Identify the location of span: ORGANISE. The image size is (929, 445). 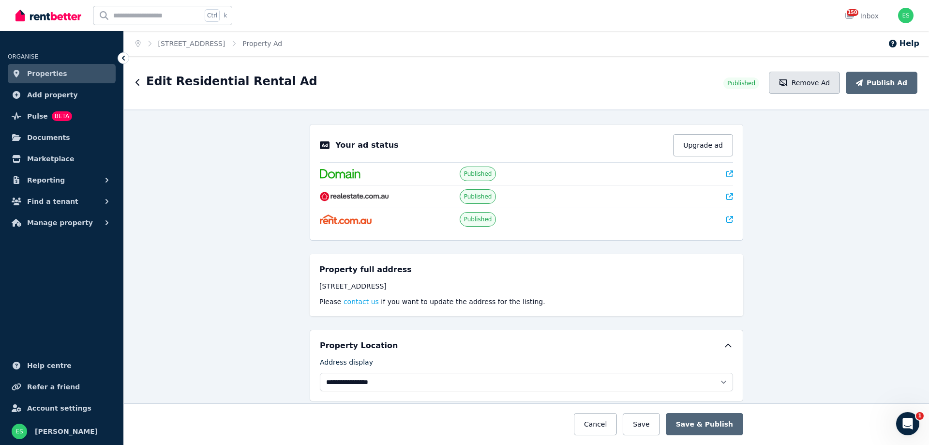
(23, 57).